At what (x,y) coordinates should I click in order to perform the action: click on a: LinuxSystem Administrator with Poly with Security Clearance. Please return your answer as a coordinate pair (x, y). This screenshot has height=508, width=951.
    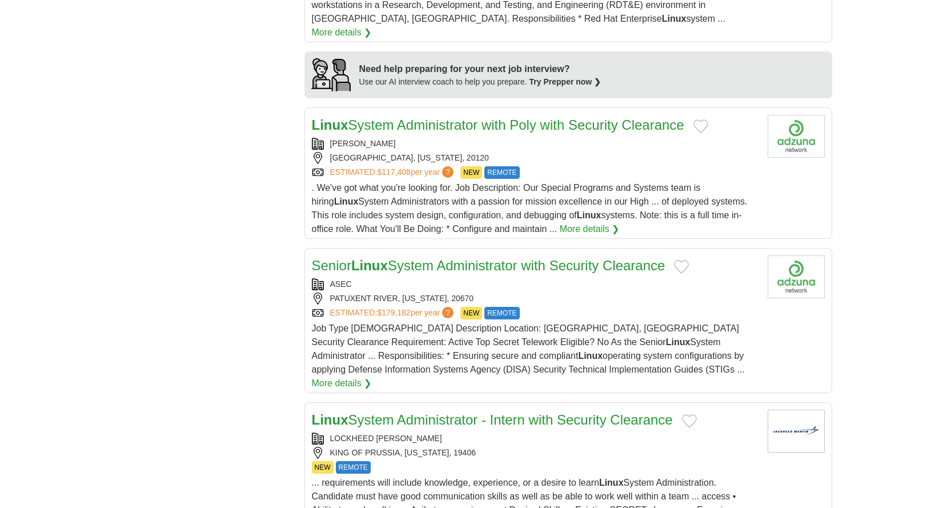
    Looking at the image, I should click on (498, 125).